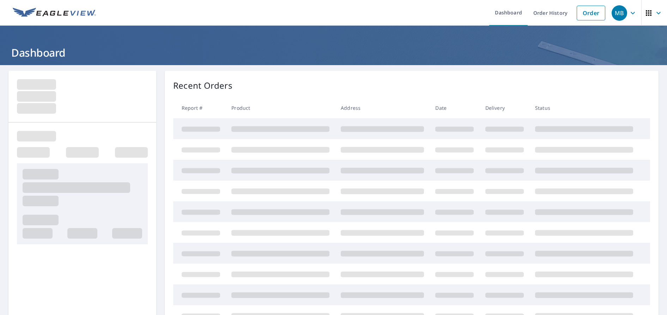 The height and width of the screenshot is (315, 667). What do you see at coordinates (504, 108) in the screenshot?
I see `th: Delivery` at bounding box center [504, 108].